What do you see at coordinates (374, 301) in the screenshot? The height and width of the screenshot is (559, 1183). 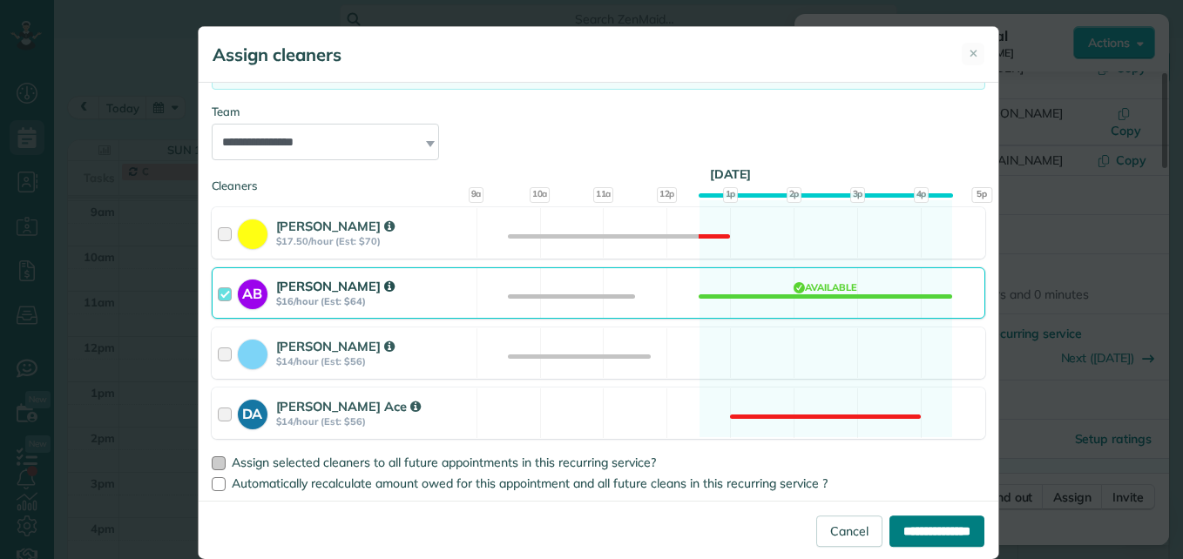 I see `strong: $16/hour (Est: $64)` at bounding box center [374, 301].